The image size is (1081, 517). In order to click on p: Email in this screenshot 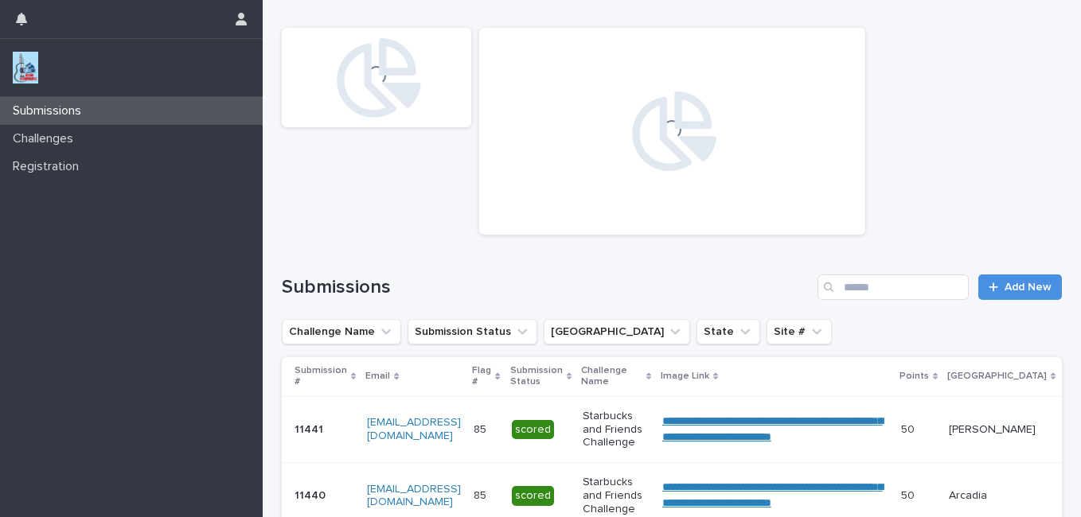, I will do `click(377, 376)`.